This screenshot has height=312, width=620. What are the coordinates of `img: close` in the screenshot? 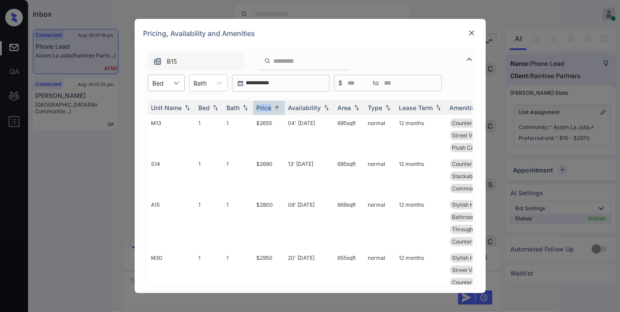 It's located at (471, 33).